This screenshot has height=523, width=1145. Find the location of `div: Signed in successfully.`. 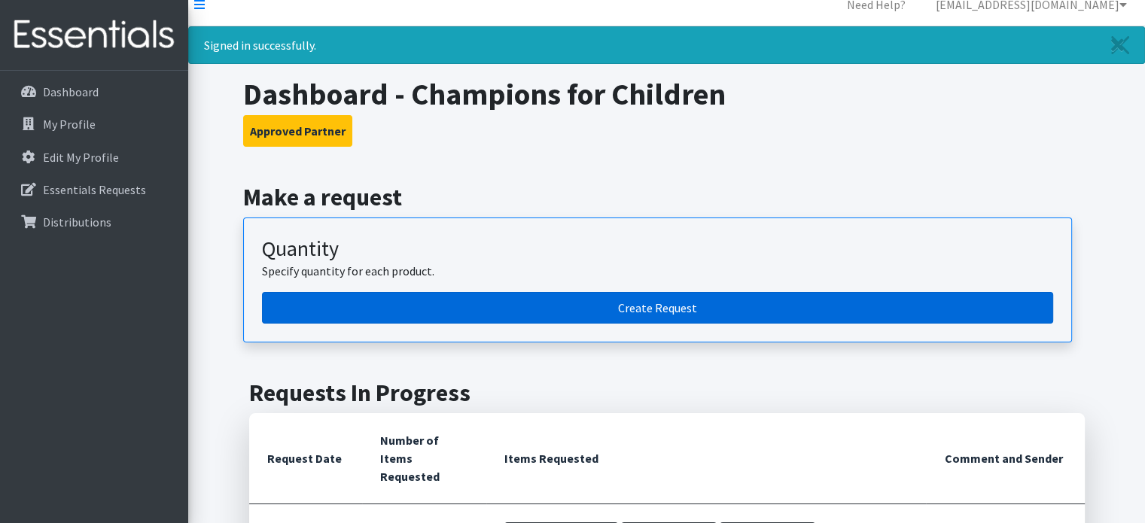

div: Signed in successfully. is located at coordinates (666, 45).